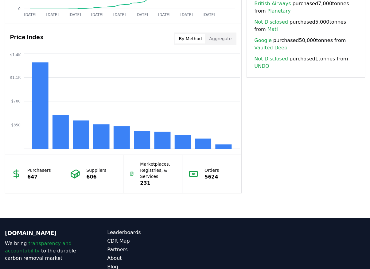  What do you see at coordinates (271, 48) in the screenshot?
I see `a: Vaulted Deep` at bounding box center [271, 48].